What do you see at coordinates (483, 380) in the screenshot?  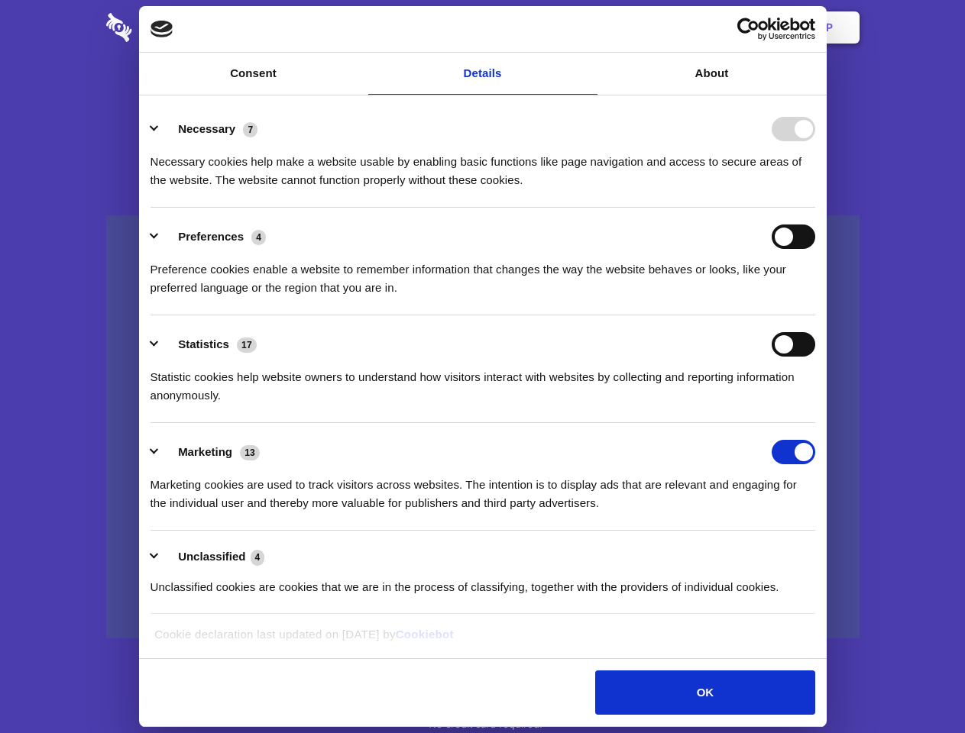 I see `div: Statistic cookies help website owners to understand how visitors interact with websites by collec...` at bounding box center [483, 380].